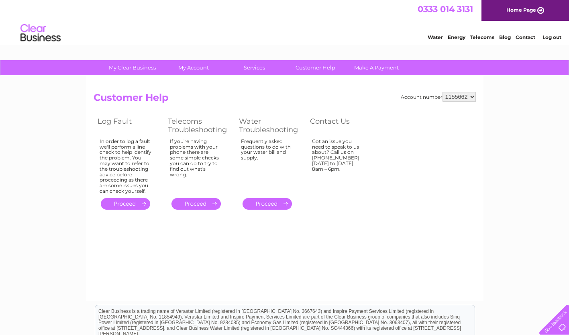 The width and height of the screenshot is (569, 335). What do you see at coordinates (126, 166) in the screenshot?
I see `div: In order to log a fault we'll perform a line check to help identify the problem. You may want to ...` at bounding box center [126, 166].